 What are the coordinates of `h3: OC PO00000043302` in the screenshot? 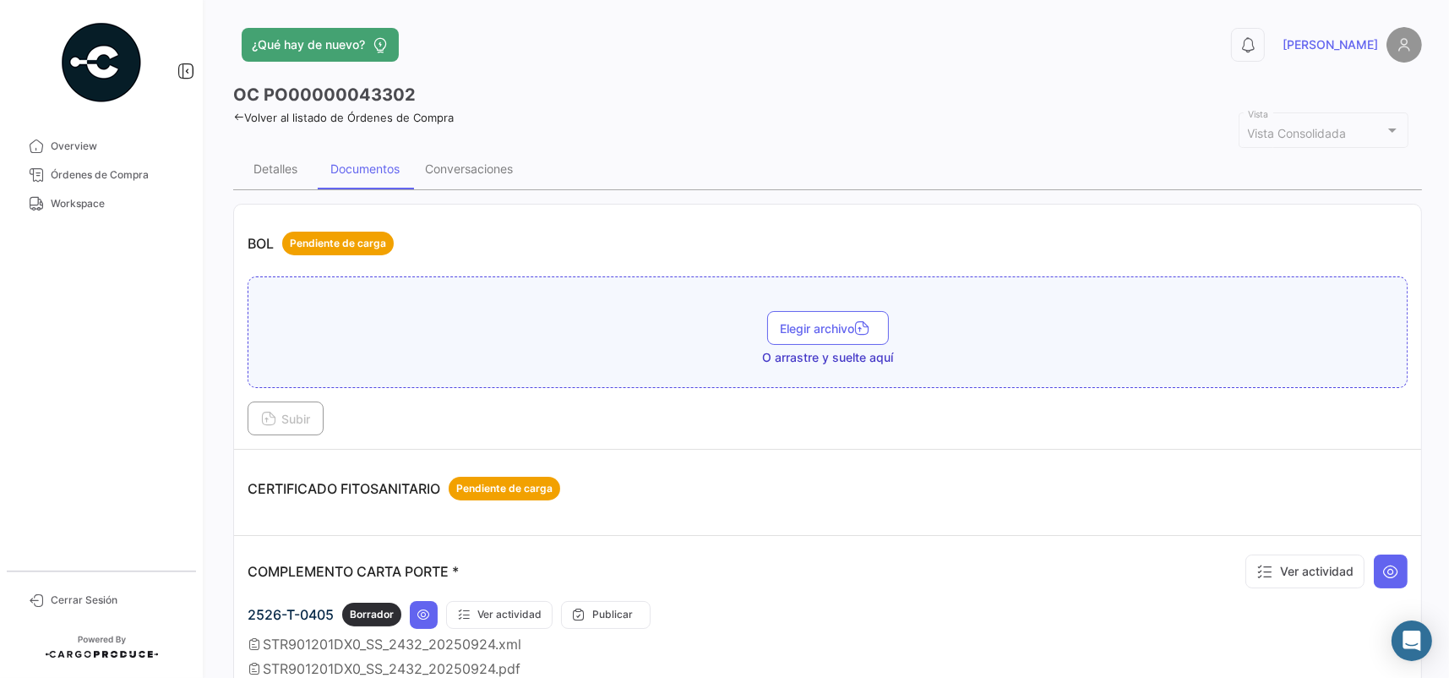 It's located at (325, 95).